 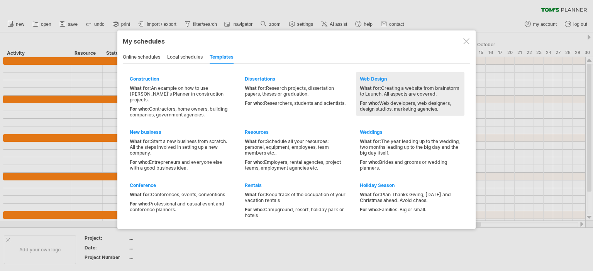 I want to click on div: Creating a website from brainstorm to Launch. All aspects are covered., so click(x=410, y=91).